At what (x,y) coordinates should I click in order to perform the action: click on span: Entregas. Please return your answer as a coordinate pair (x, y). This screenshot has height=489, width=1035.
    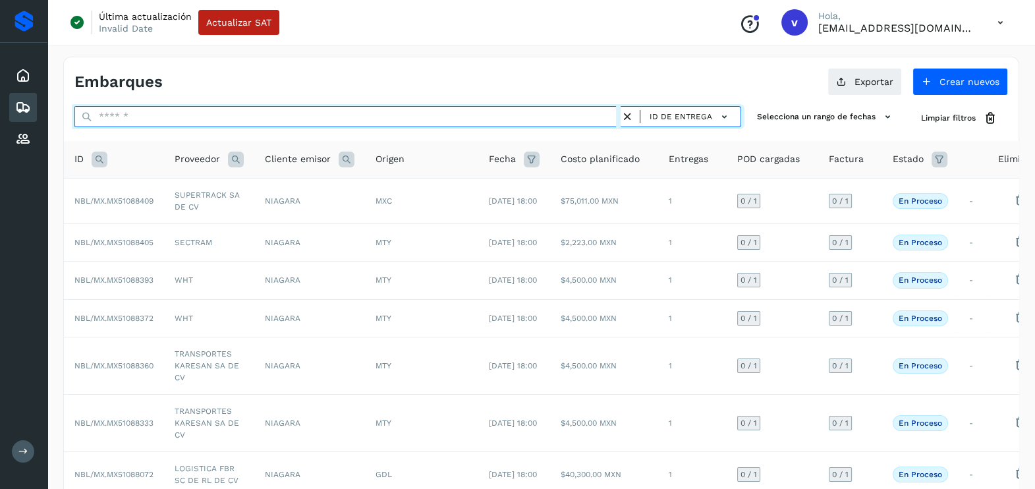
    Looking at the image, I should click on (689, 159).